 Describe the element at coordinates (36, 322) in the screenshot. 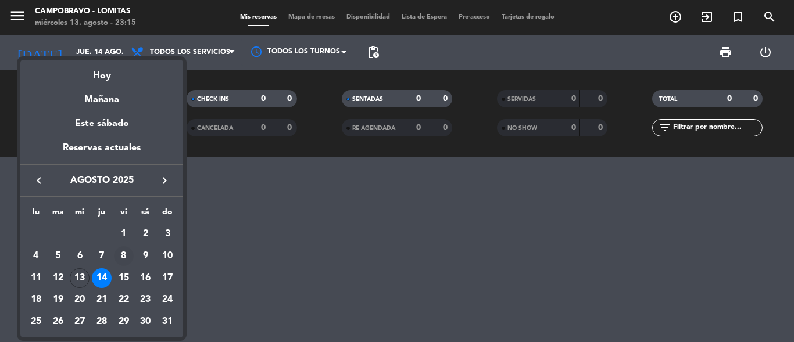

I see `td: 25 de agosto de 2025` at that location.